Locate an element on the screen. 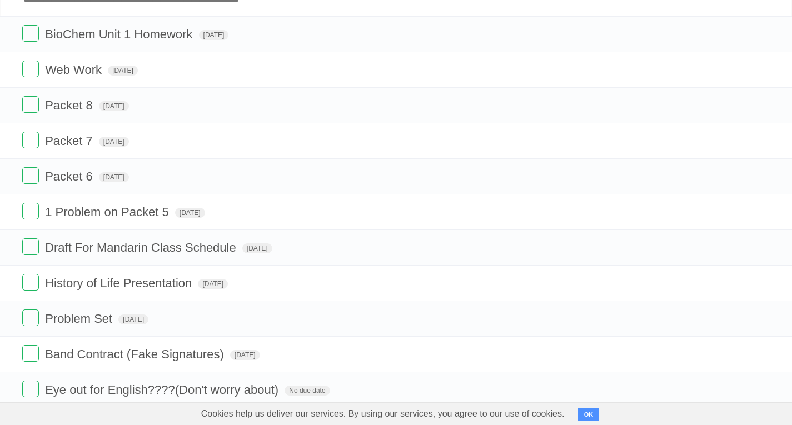 The image size is (792, 425). span: 1 Problem on Packet 5 is located at coordinates (108, 212).